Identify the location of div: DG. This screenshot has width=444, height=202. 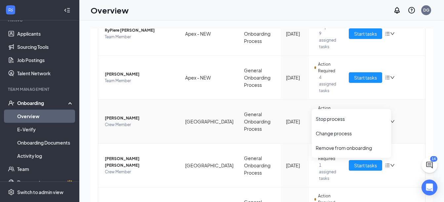
(426, 10).